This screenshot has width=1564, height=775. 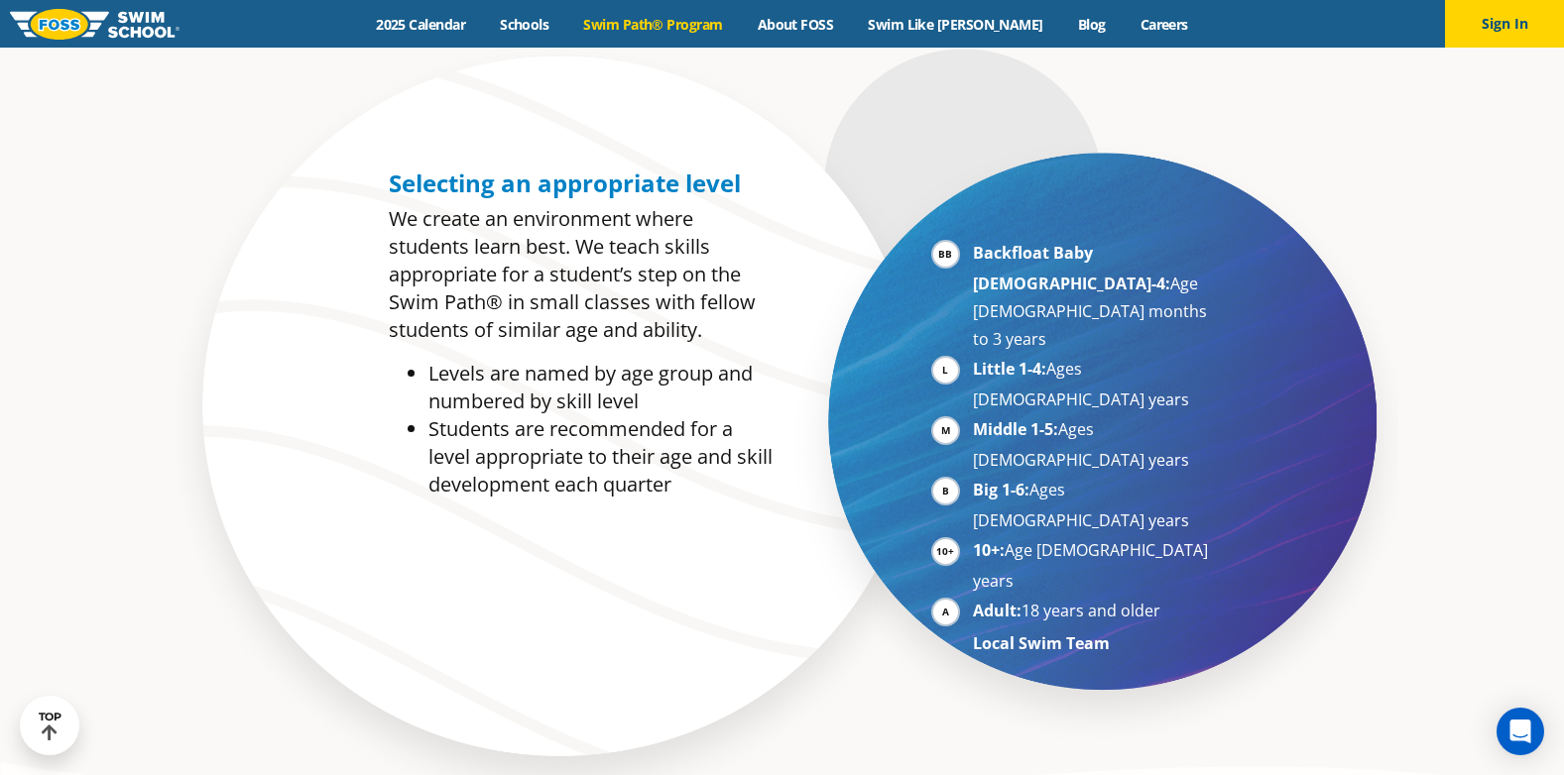 What do you see at coordinates (1091, 24) in the screenshot?
I see `a: Blog` at bounding box center [1091, 24].